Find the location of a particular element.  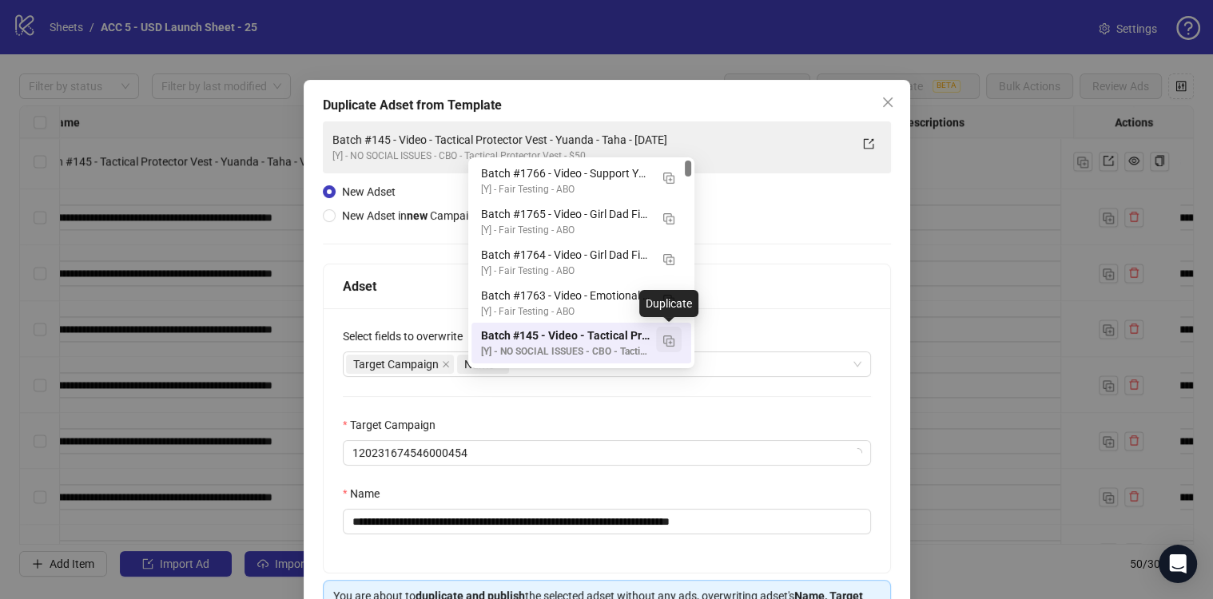

input: Name is located at coordinates (607, 522).